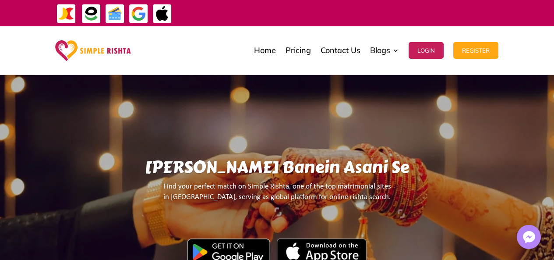 The image size is (554, 260). What do you see at coordinates (162, 14) in the screenshot?
I see `img: ApplePay-icon` at bounding box center [162, 14].